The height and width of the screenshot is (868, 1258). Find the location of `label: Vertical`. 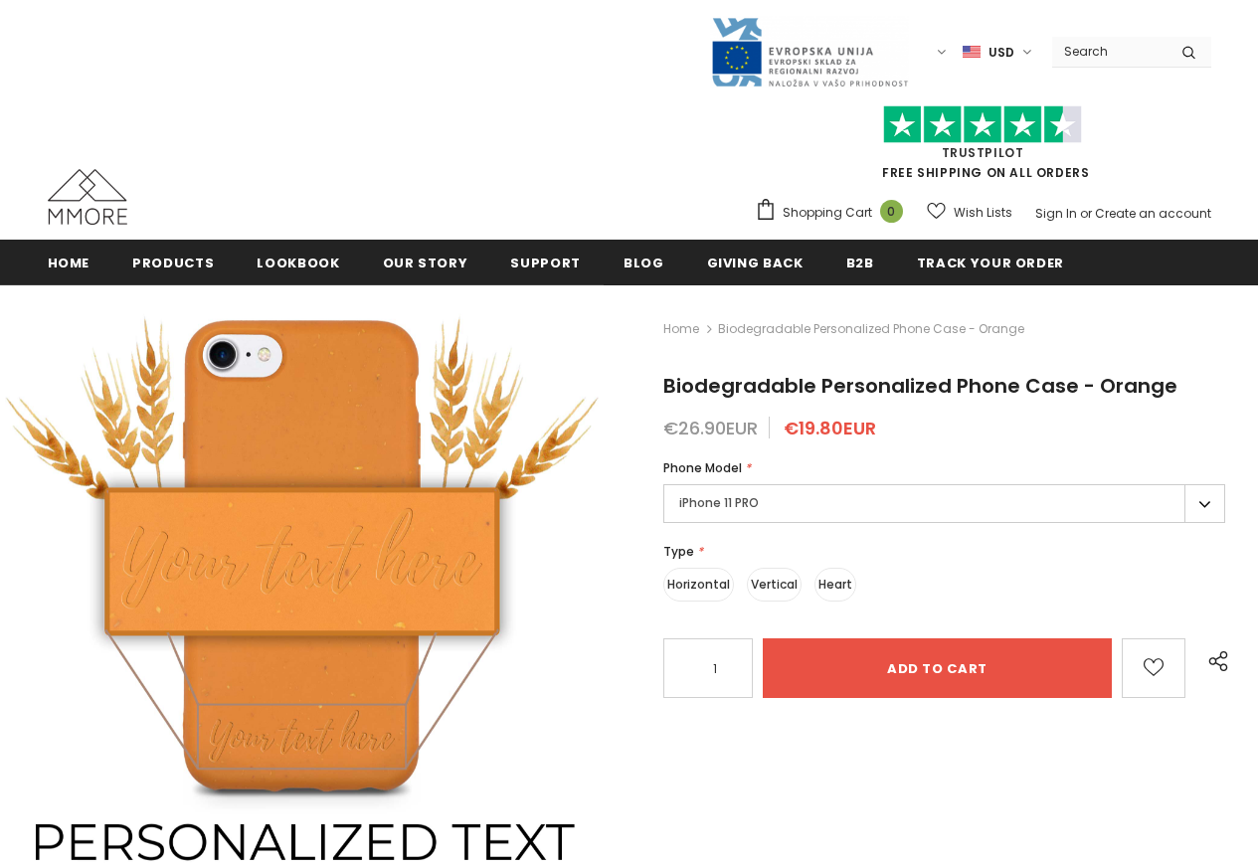

label: Vertical is located at coordinates (774, 585).